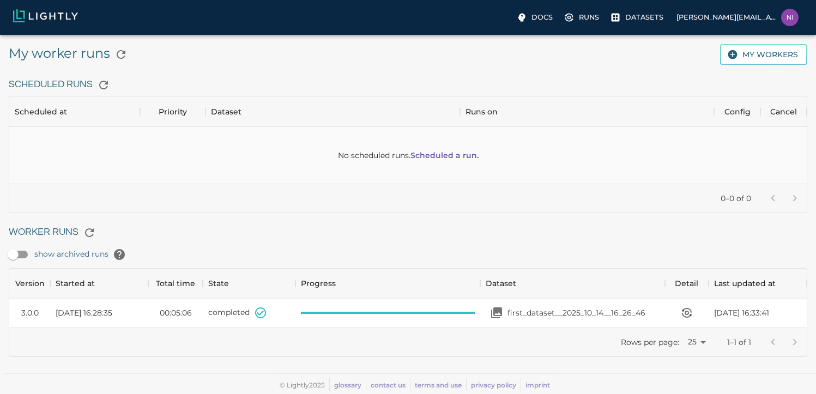  Describe the element at coordinates (82, 255) in the screenshot. I see `span: show archived runs` at that location.